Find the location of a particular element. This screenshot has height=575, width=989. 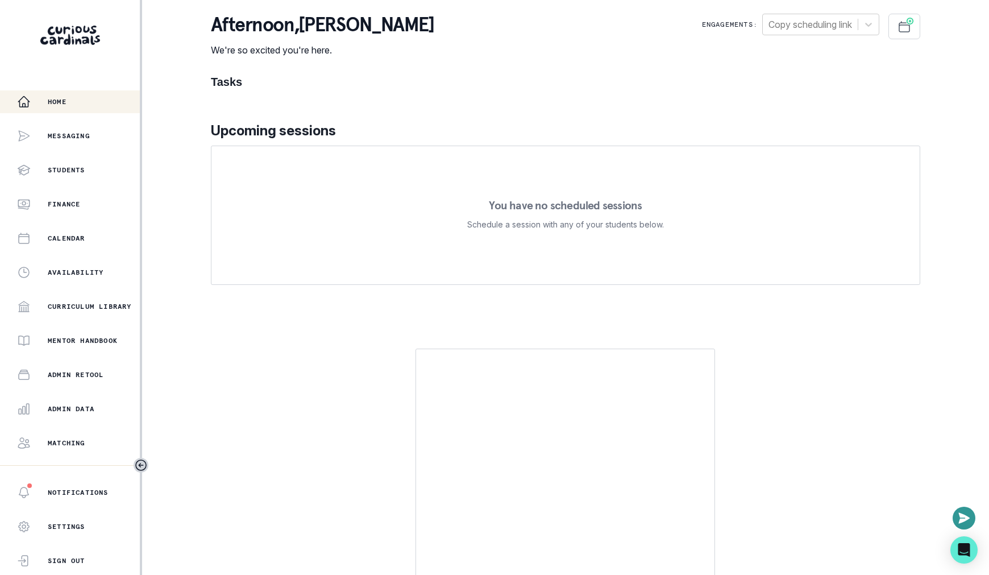

p: Schedule a session with any of your students below. is located at coordinates (566, 225).